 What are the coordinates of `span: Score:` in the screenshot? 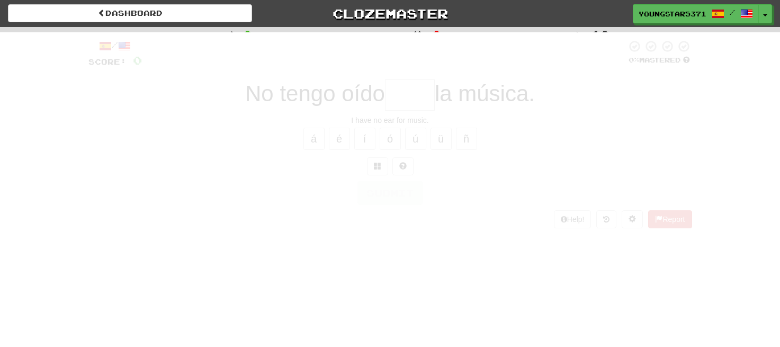 It's located at (107, 61).